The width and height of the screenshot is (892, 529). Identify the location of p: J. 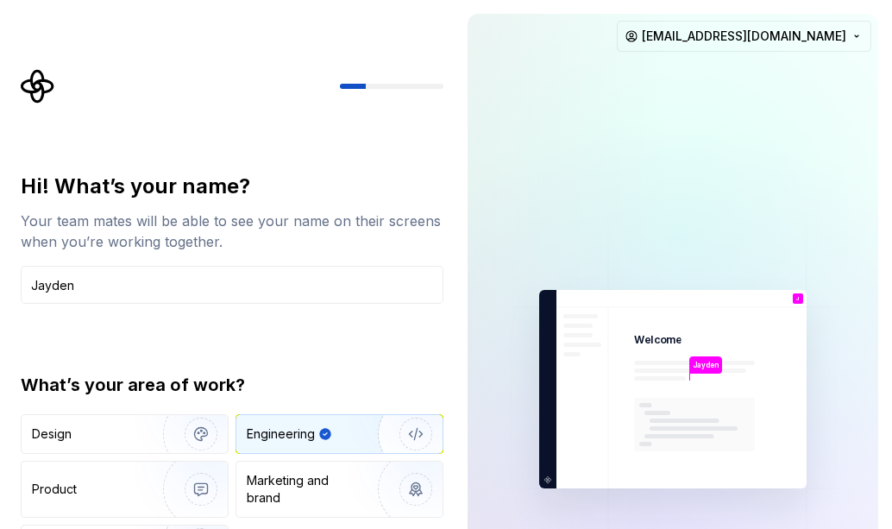
(798, 298).